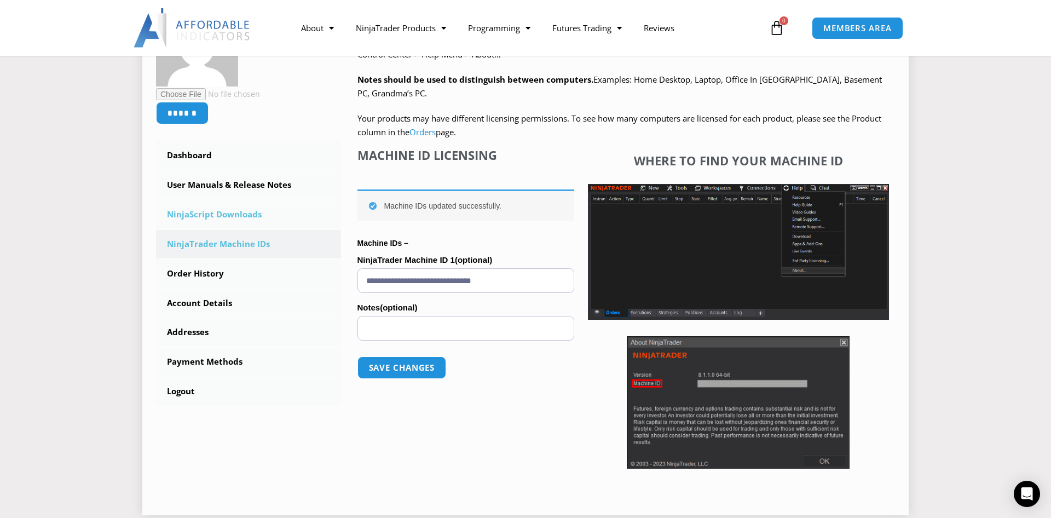  I want to click on h4: Where to find your Machine ID, so click(738, 160).